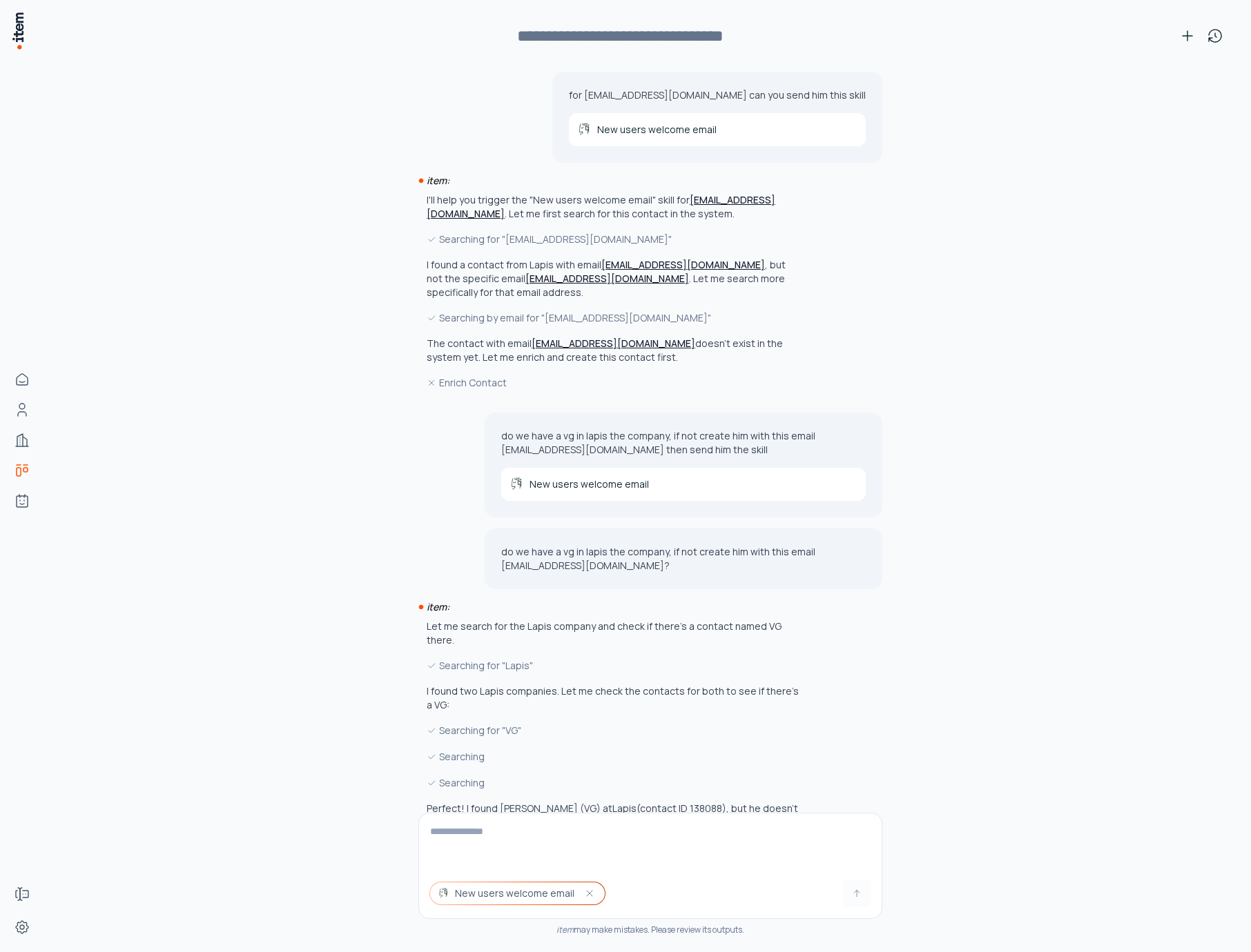  What do you see at coordinates (1215, 36) in the screenshot?
I see `button: View history` at bounding box center [1215, 36].